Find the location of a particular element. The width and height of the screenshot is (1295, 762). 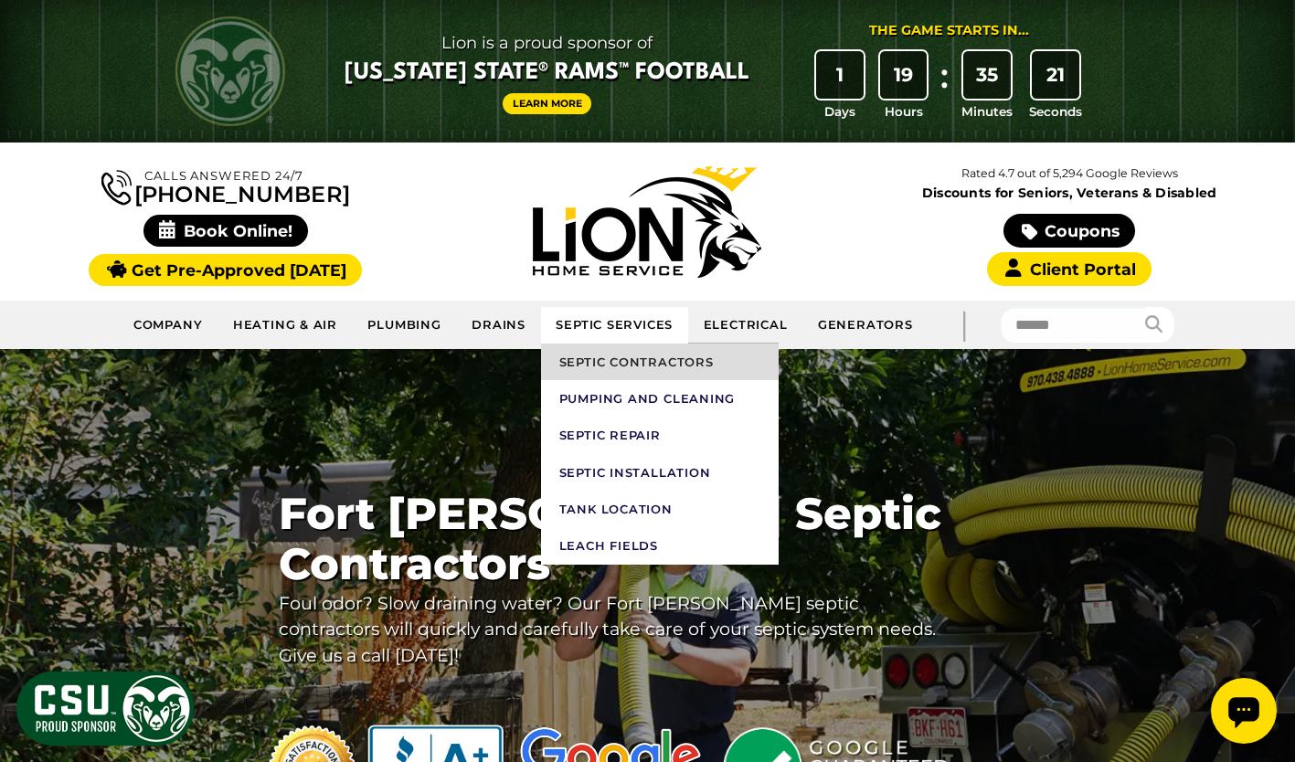

img: CSU Rams logo is located at coordinates (230, 71).